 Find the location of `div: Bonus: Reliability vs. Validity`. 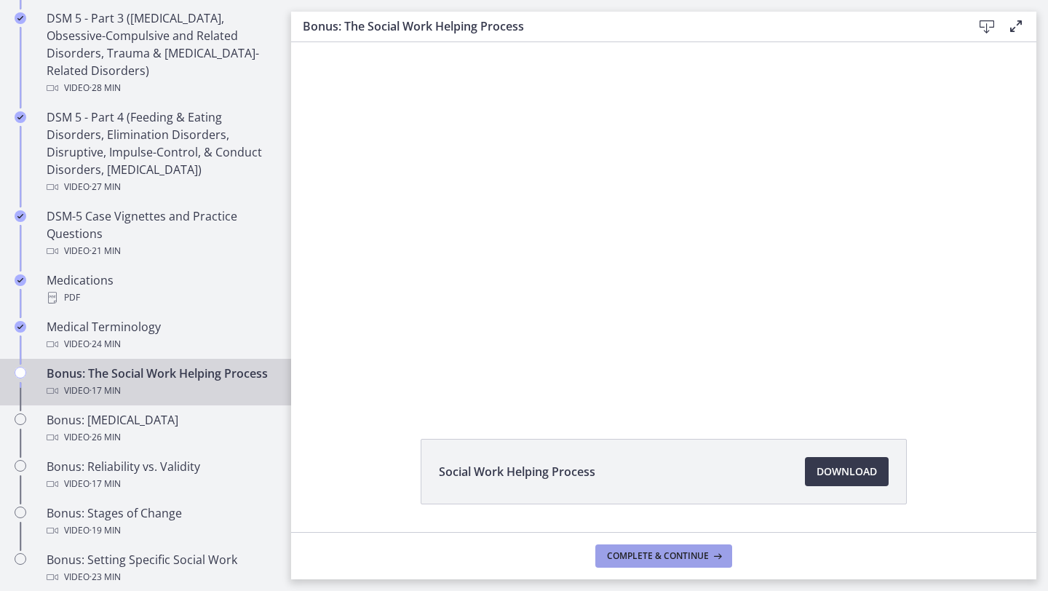

div: Bonus: Reliability vs. Validity is located at coordinates (160, 475).